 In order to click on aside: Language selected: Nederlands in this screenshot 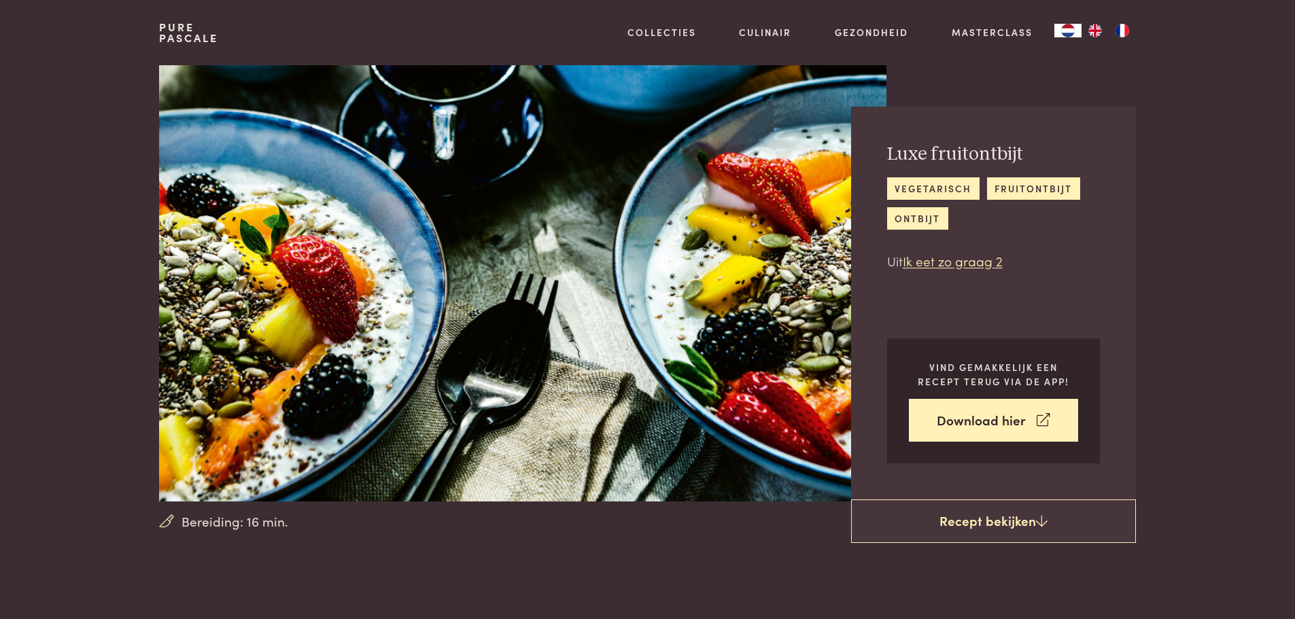, I will do `click(1095, 31)`.